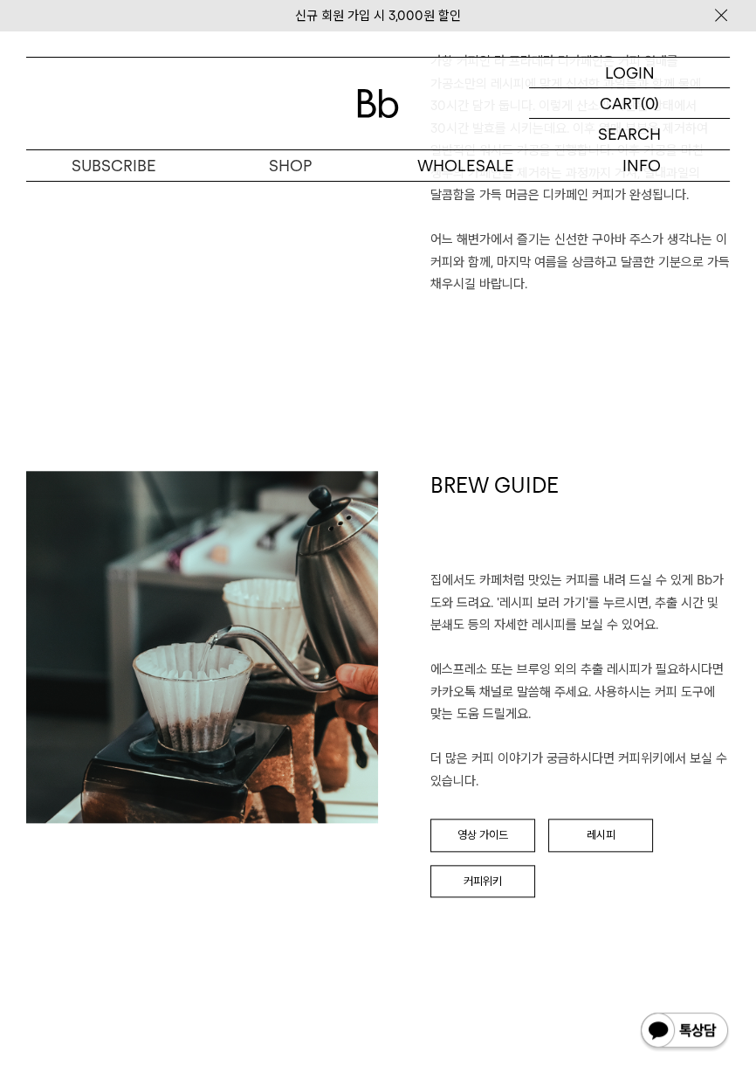  Describe the element at coordinates (202, 646) in the screenshot. I see `img: a9080350f8f7d047e248a4ae6390d20f_152254.jpg` at that location.